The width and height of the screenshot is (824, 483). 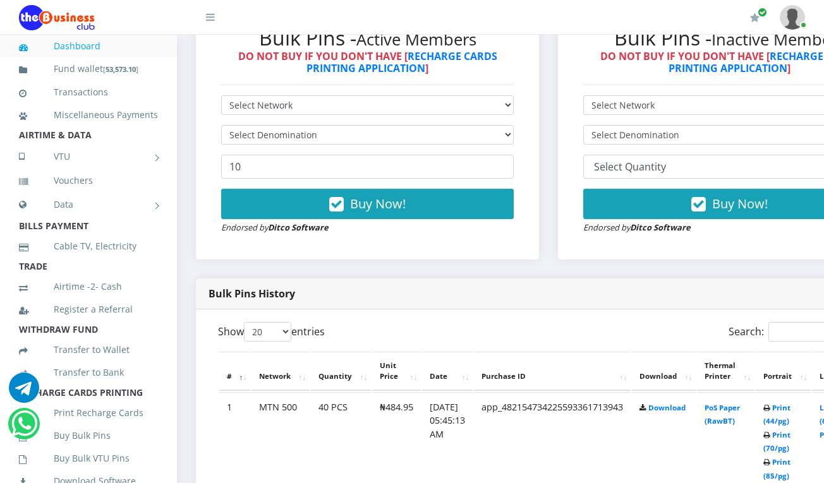 I want to click on th: Quantity: activate to sort column ascending, so click(x=341, y=371).